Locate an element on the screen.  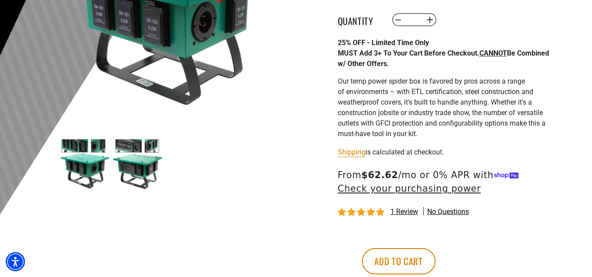
strong: MUST Add 3+ To Your Cart Before Checkout. Be Combined w/ Other Offers. is located at coordinates (443, 58).